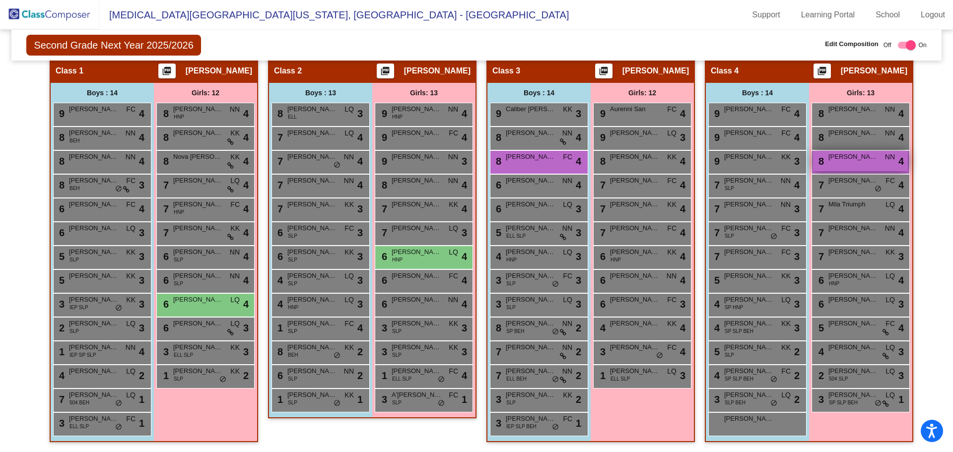 The width and height of the screenshot is (953, 452). I want to click on span: Class 4, so click(725, 71).